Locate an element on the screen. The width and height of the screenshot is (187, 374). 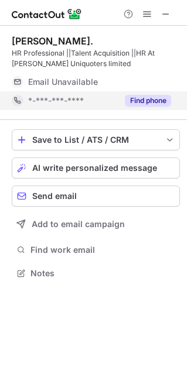
span: Notes is located at coordinates (102, 273).